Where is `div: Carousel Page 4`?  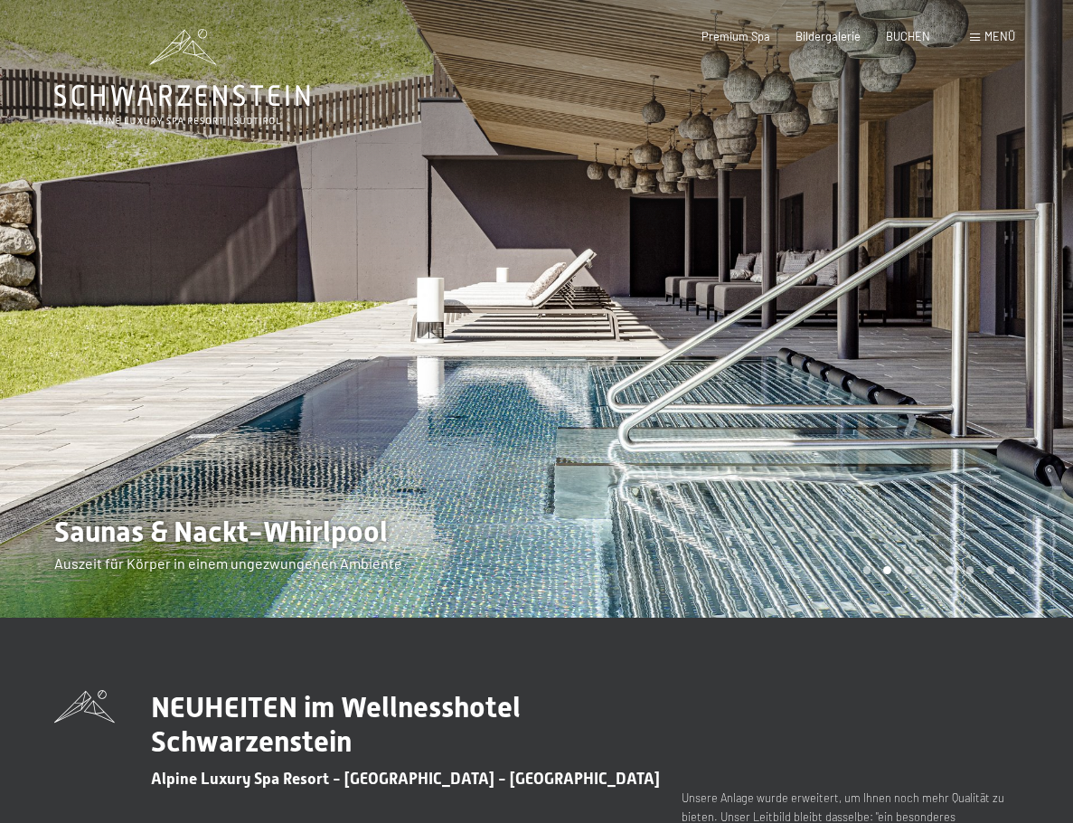 div: Carousel Page 4 is located at coordinates (929, 570).